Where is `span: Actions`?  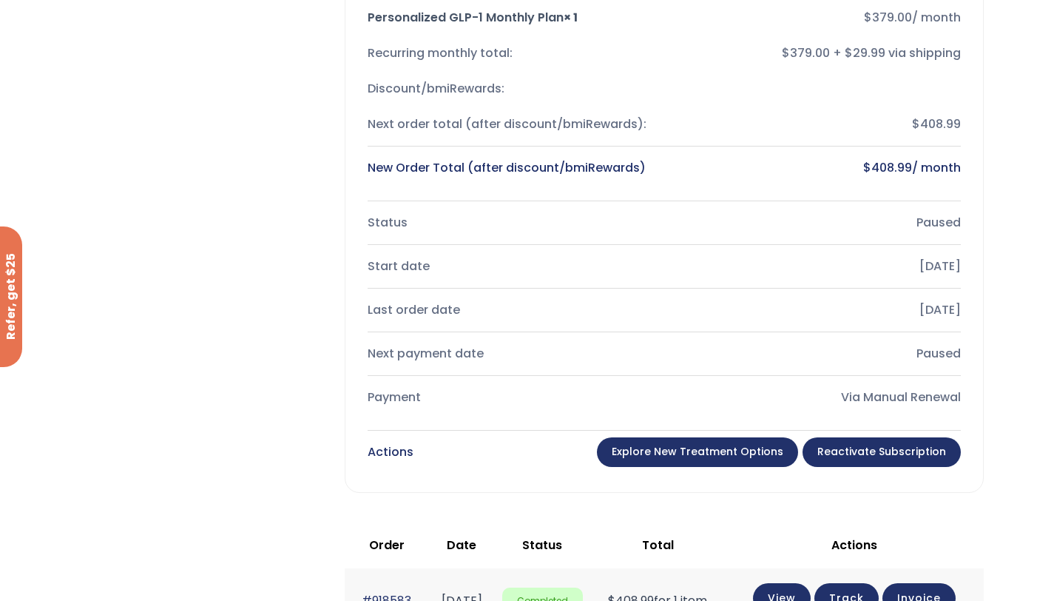
span: Actions is located at coordinates (854, 545).